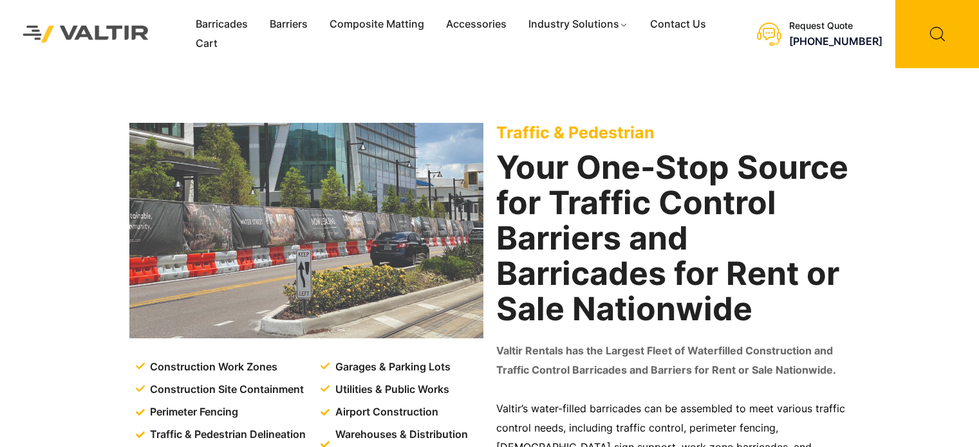 This screenshot has width=979, height=447. What do you see at coordinates (192, 413) in the screenshot?
I see `span: Perimeter Fencing` at bounding box center [192, 413].